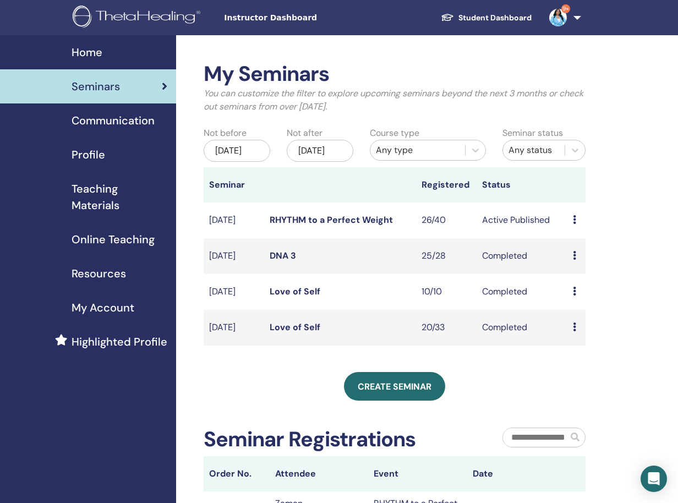  Describe the element at coordinates (309, 440) in the screenshot. I see `h2: Seminar Registrations` at that location.